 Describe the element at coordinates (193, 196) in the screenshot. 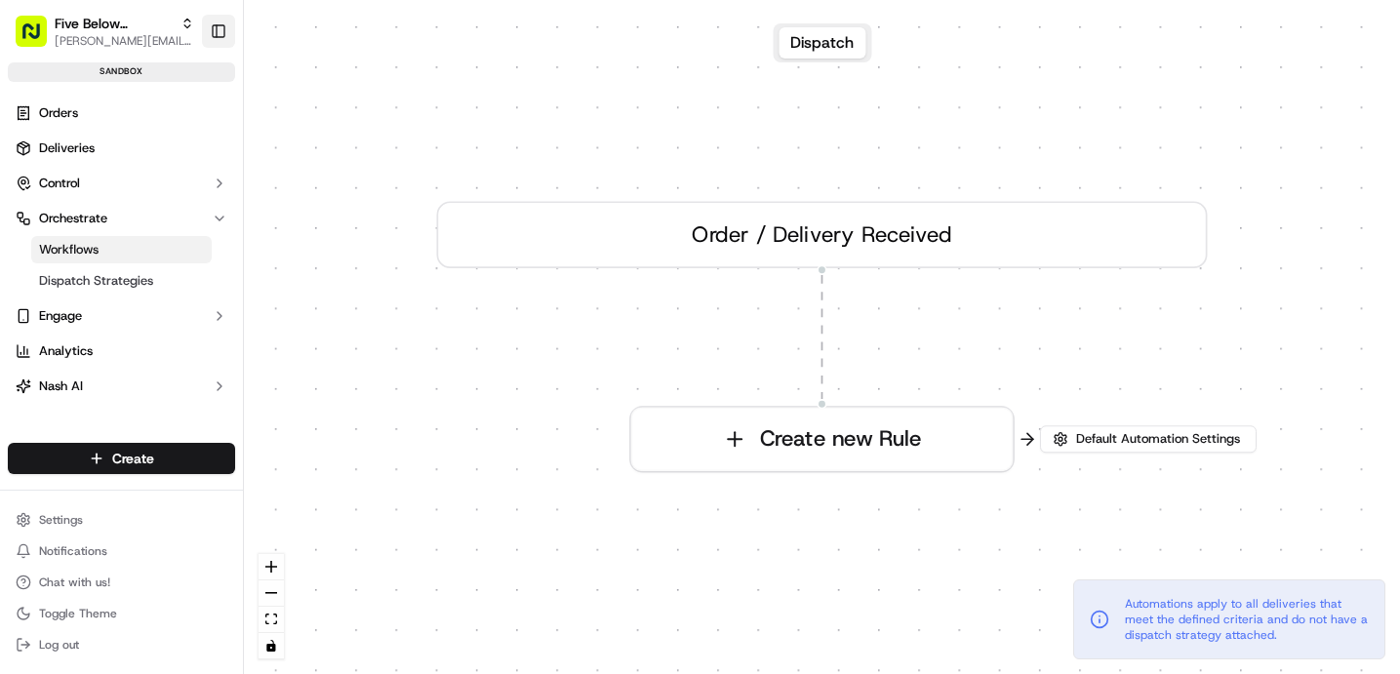

I see `div: Start new chat` at that location.